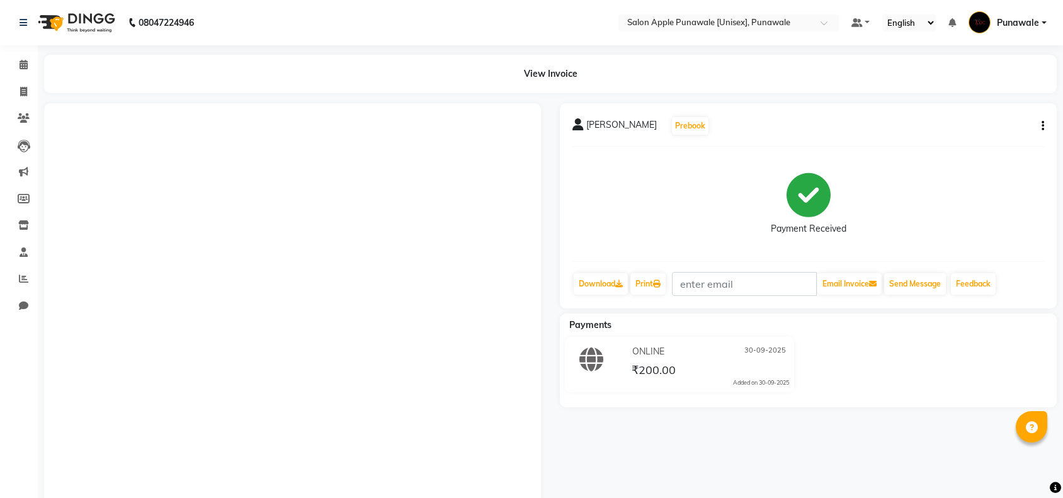 The image size is (1063, 498). I want to click on button: Prebook, so click(690, 126).